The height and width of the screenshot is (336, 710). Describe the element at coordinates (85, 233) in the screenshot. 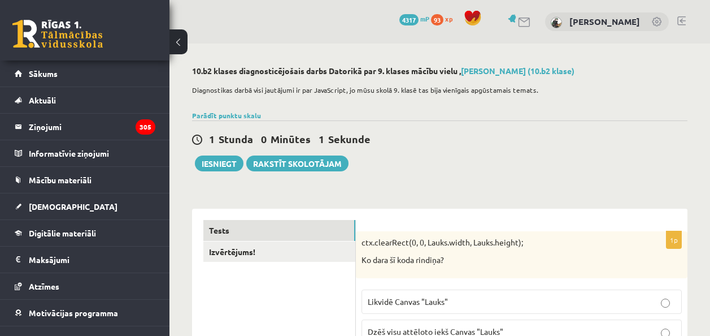

I see `a: Digitālie materiāli` at that location.